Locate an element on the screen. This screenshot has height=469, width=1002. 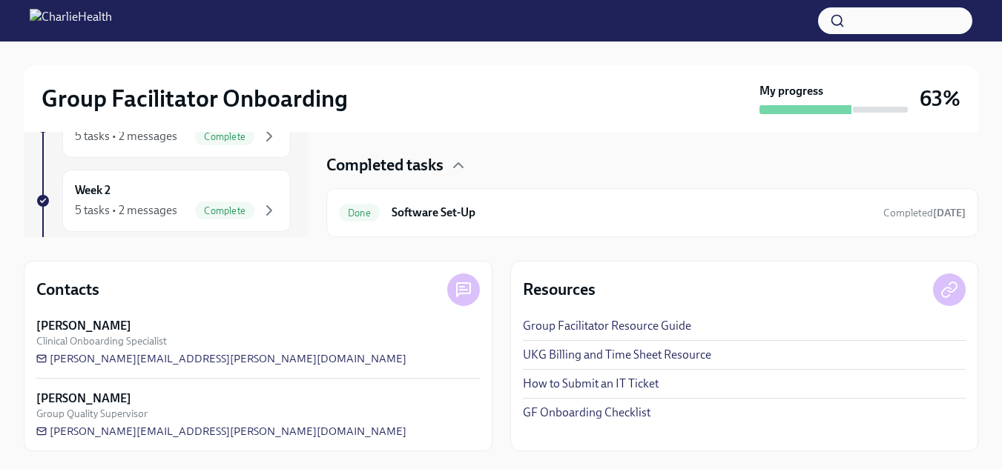
h6: Week 2 is located at coordinates (93, 191).